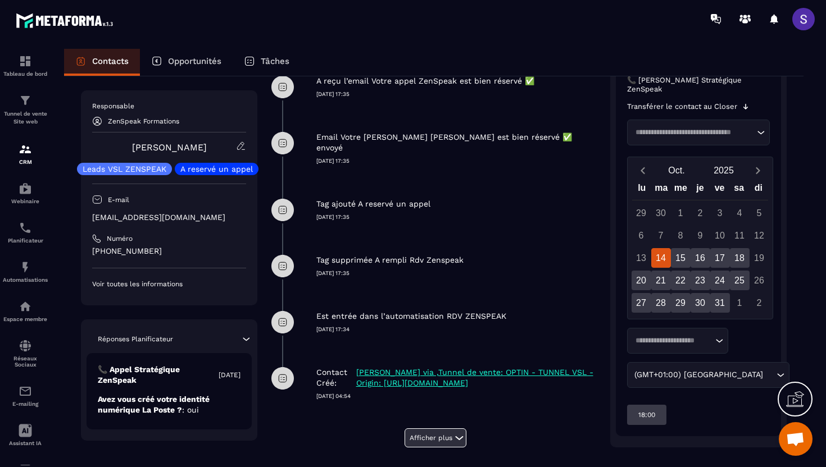  What do you see at coordinates (796, 439) in the screenshot?
I see `div: Ouvrir le chat` at bounding box center [796, 439].